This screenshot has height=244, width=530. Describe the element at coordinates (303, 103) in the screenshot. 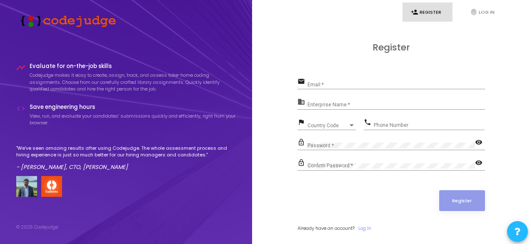

I see `mat-icon: business` at that location.